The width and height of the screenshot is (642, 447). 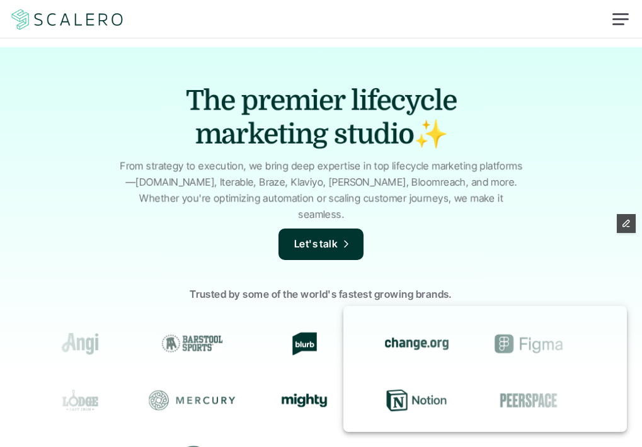 I want to click on div: Mercury, so click(x=192, y=401).